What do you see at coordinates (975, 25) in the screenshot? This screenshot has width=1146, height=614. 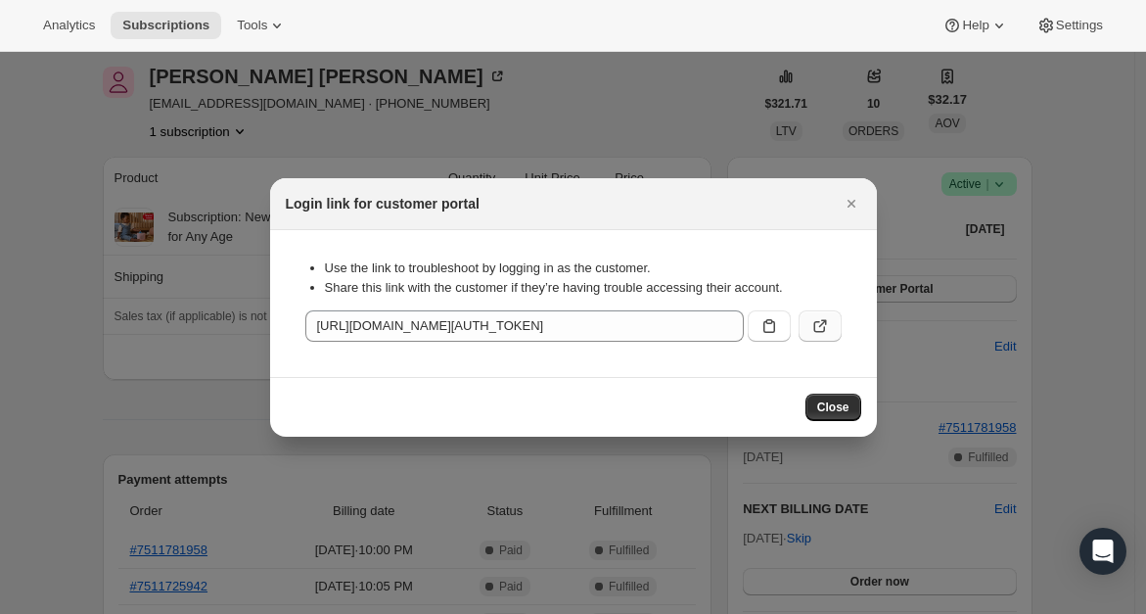 I see `span: Help` at bounding box center [975, 25].